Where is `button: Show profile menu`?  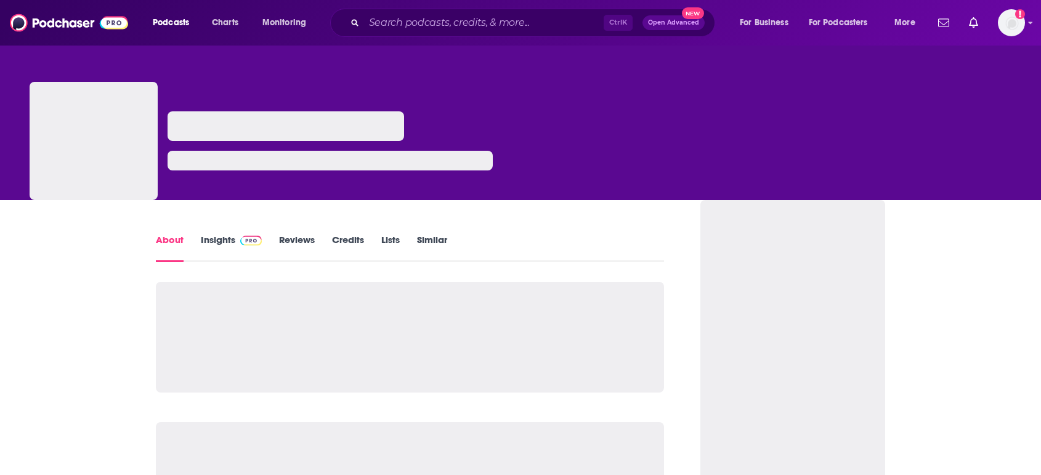 button: Show profile menu is located at coordinates (1011, 23).